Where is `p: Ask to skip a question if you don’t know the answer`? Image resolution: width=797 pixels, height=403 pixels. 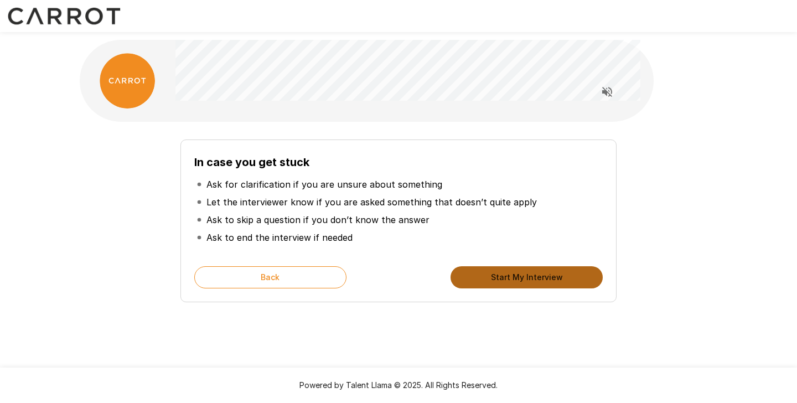 p: Ask to skip a question if you don’t know the answer is located at coordinates (318, 220).